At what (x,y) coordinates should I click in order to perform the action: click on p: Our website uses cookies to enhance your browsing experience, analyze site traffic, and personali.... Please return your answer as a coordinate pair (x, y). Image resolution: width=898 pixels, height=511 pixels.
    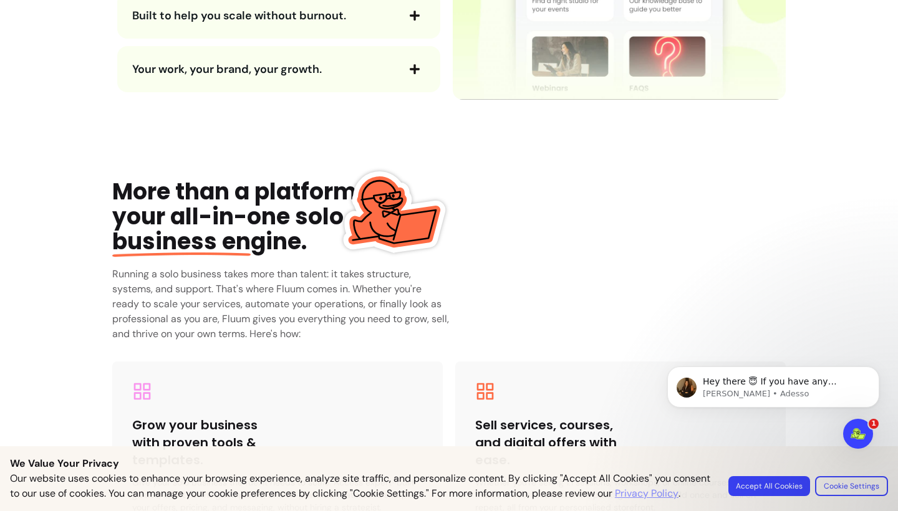
    Looking at the image, I should click on (362, 486).